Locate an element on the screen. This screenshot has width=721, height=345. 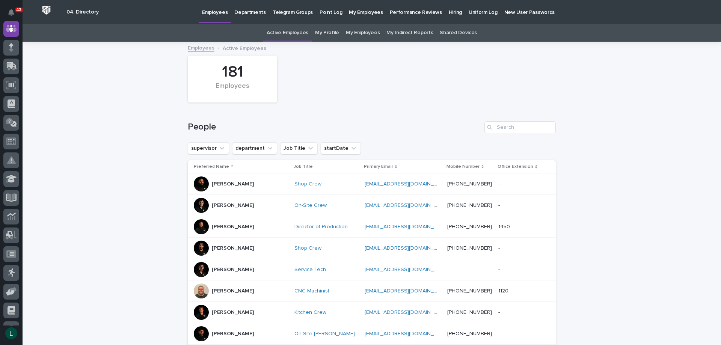
p: Active Employees is located at coordinates (244, 48).